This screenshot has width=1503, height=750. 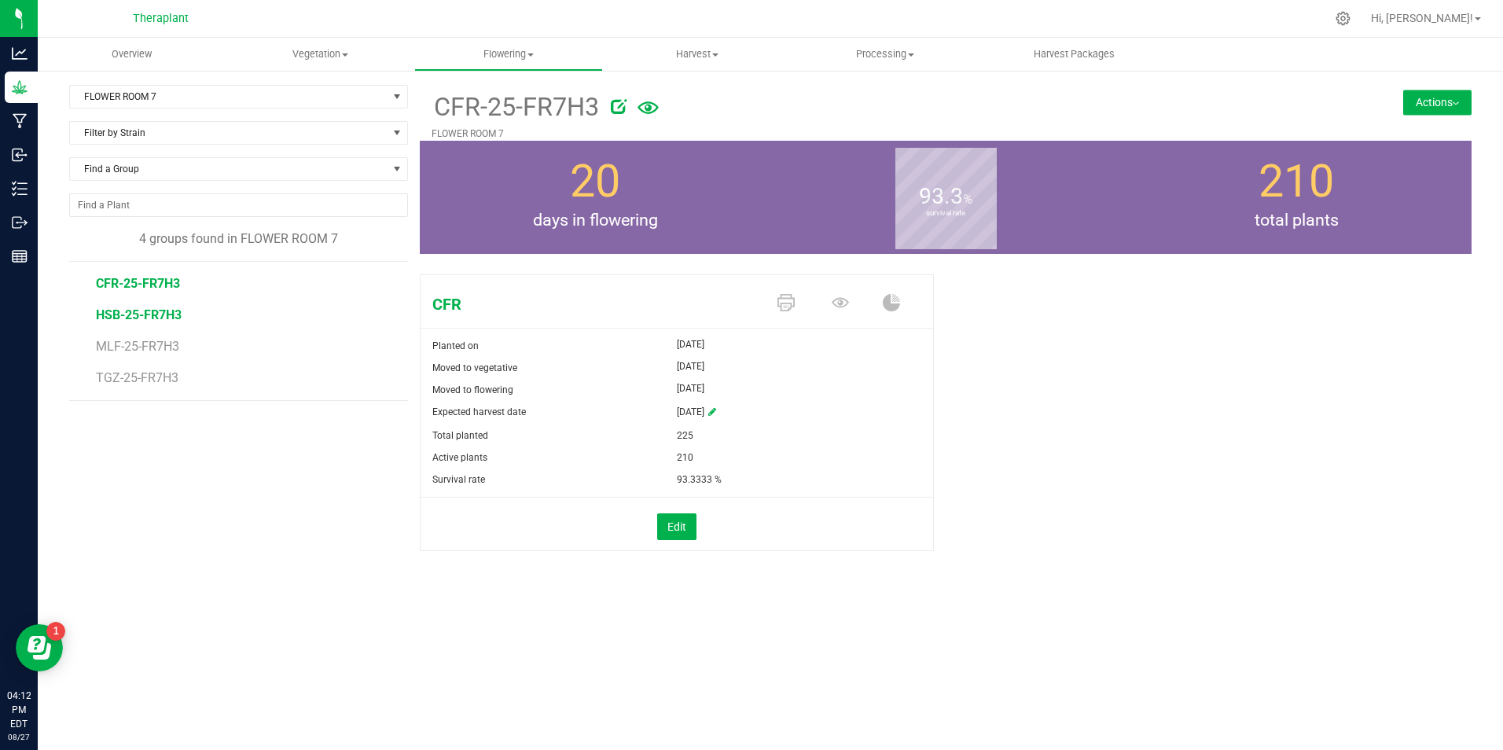 What do you see at coordinates (19, 737) in the screenshot?
I see `p: 08/27` at bounding box center [19, 737].